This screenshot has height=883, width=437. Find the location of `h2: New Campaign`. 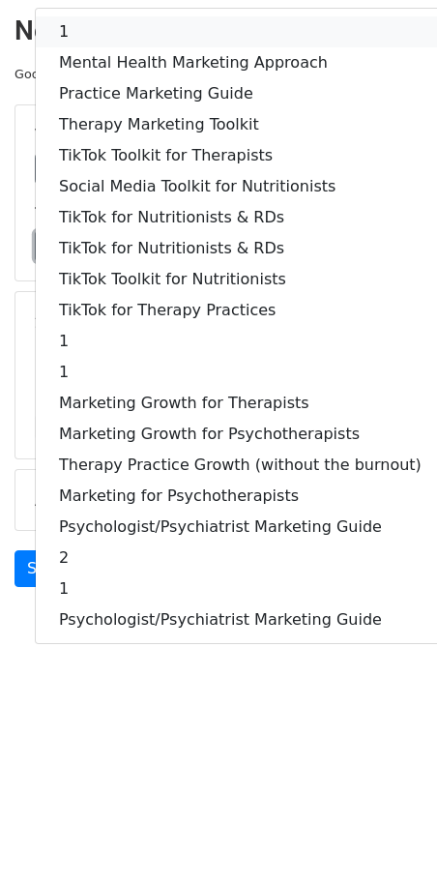

h2: New Campaign is located at coordinates (219, 31).